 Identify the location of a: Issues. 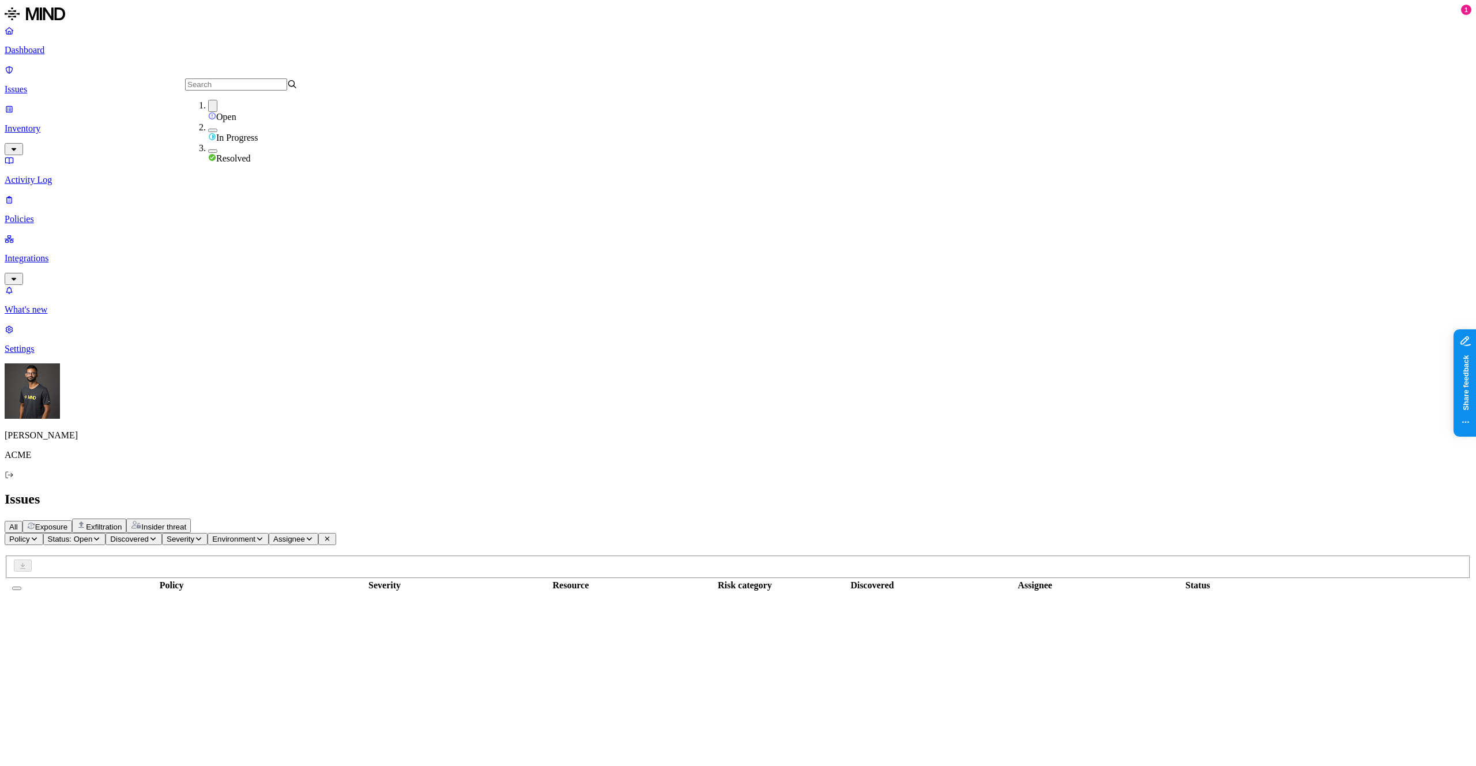
(738, 80).